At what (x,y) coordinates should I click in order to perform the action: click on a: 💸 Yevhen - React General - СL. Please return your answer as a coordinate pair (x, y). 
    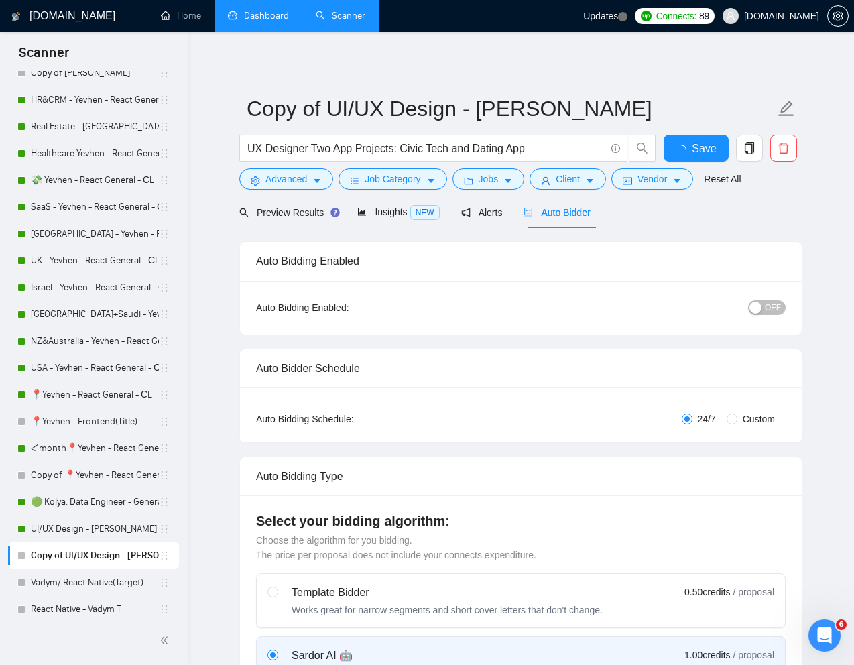
    Looking at the image, I should click on (95, 180).